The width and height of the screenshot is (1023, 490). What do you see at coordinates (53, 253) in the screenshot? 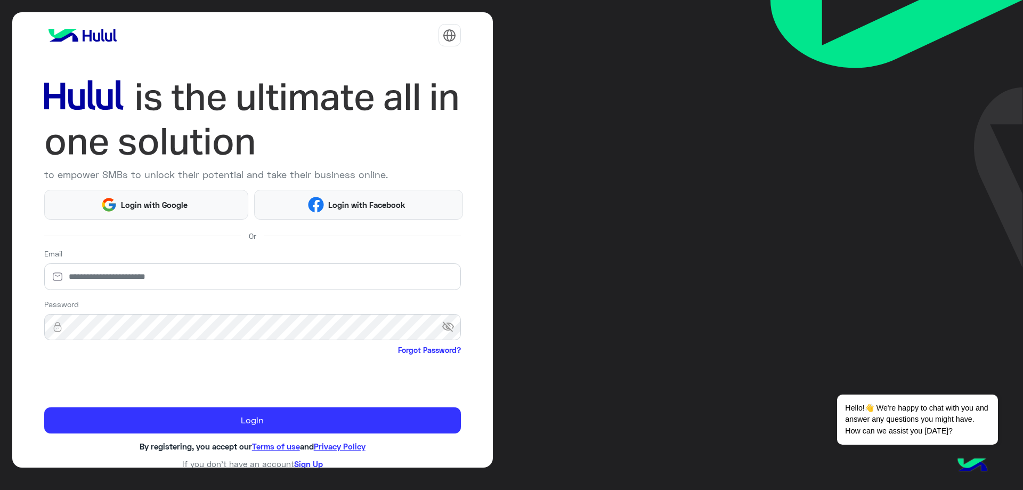
I see `label: Email` at bounding box center [53, 253].